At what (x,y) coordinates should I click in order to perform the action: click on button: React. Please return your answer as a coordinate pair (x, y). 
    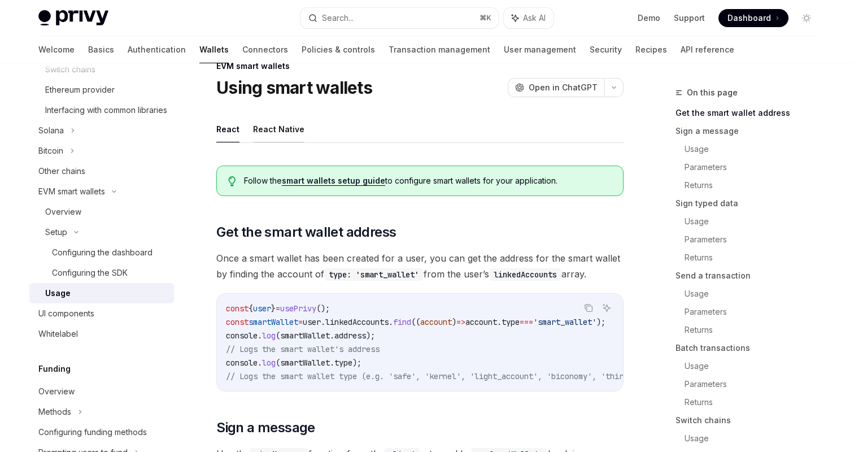
    Looking at the image, I should click on (228, 129).